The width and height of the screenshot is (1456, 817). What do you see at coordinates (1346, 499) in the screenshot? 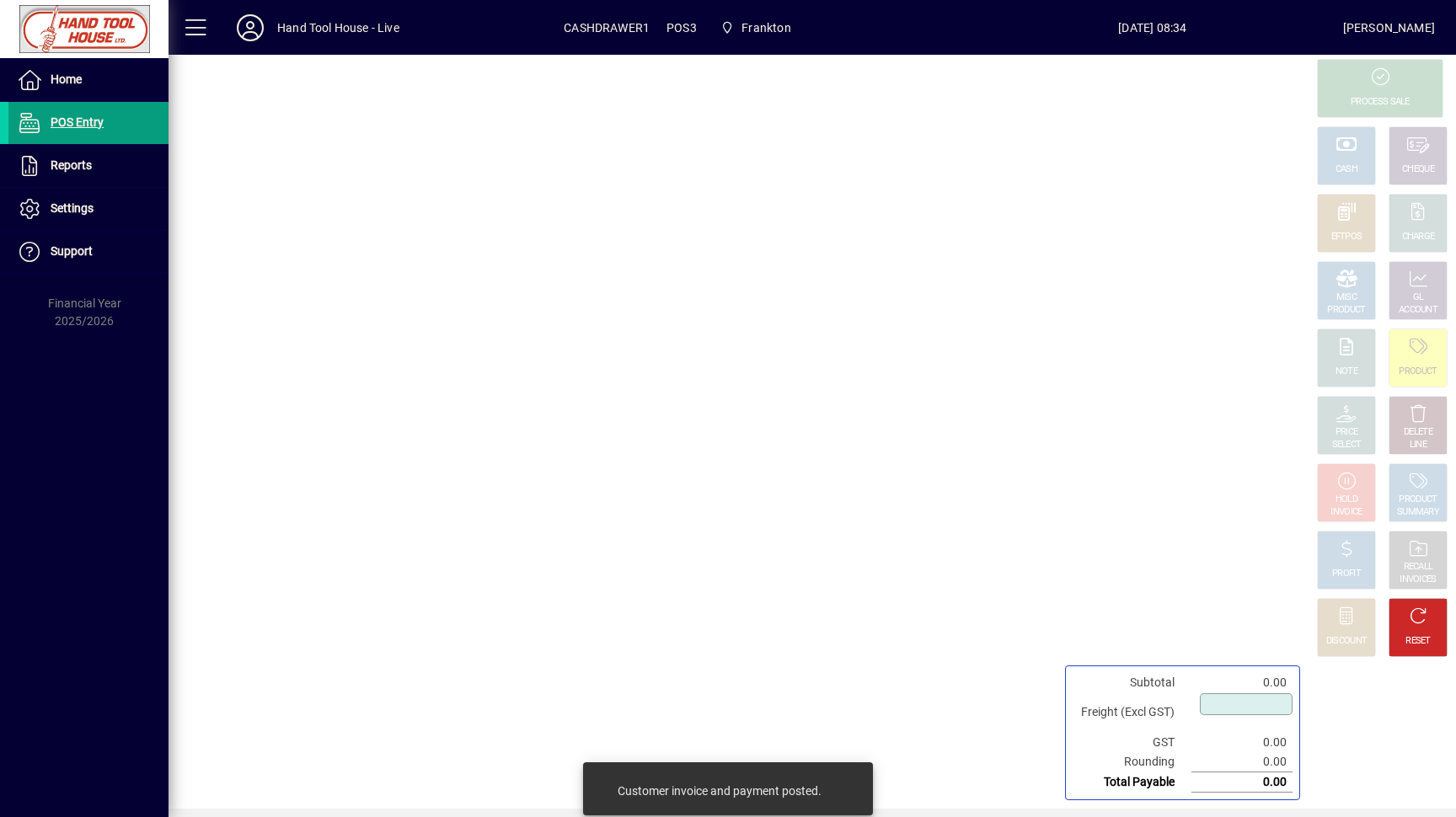
I see `div: HOLD` at bounding box center [1346, 499].